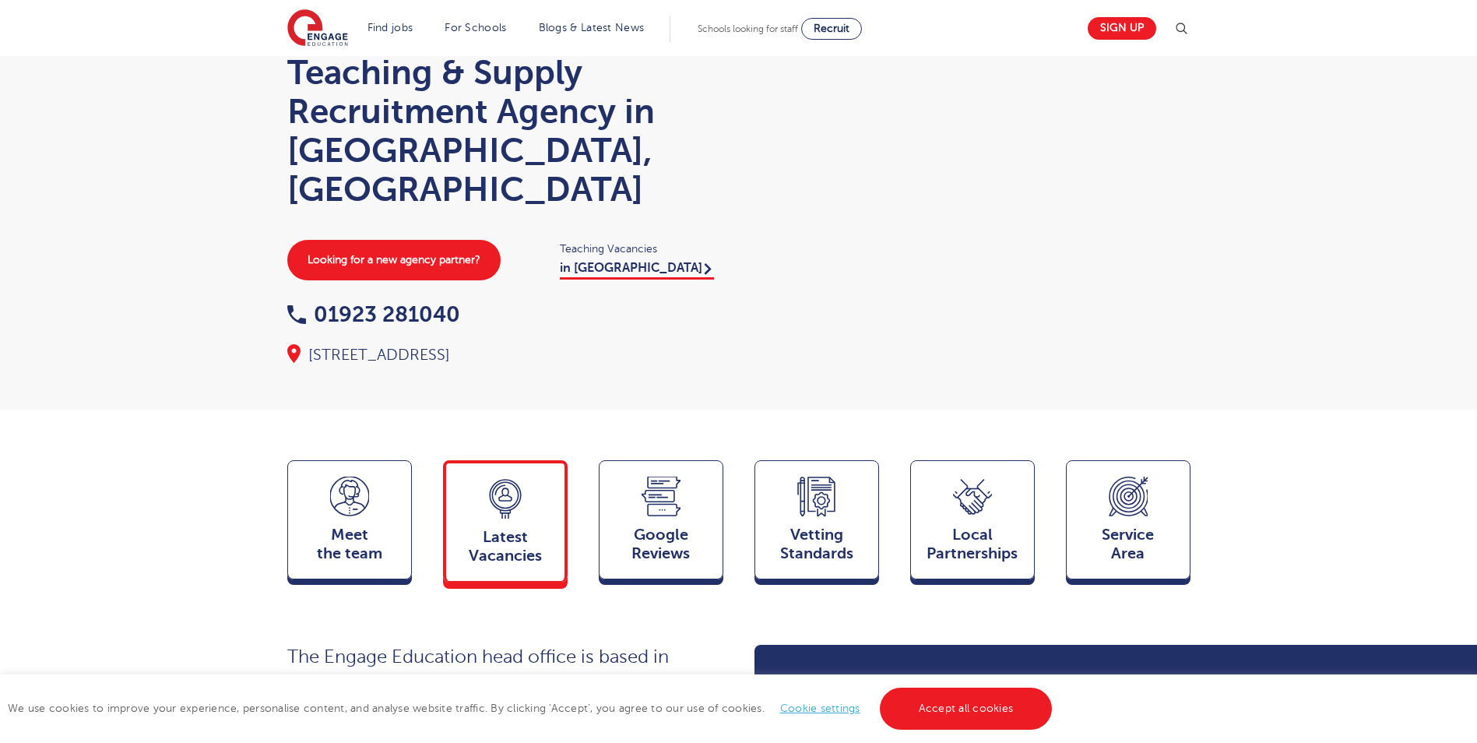 The width and height of the screenshot is (1477, 743). I want to click on a: Recruit, so click(832, 29).